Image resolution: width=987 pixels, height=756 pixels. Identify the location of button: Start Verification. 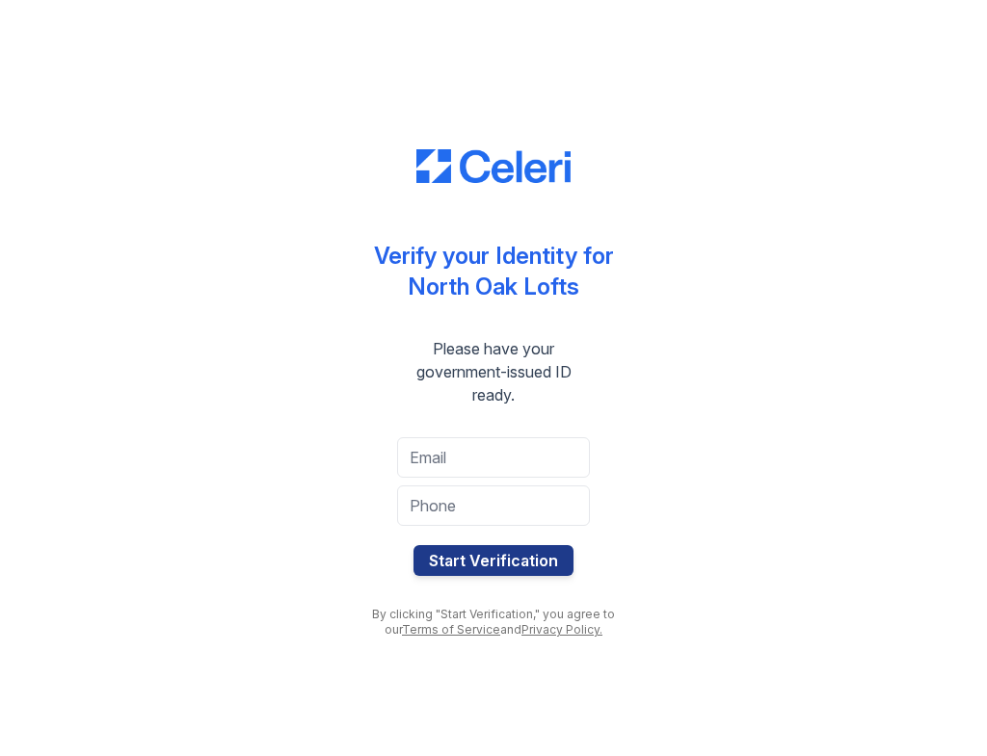
(493, 561).